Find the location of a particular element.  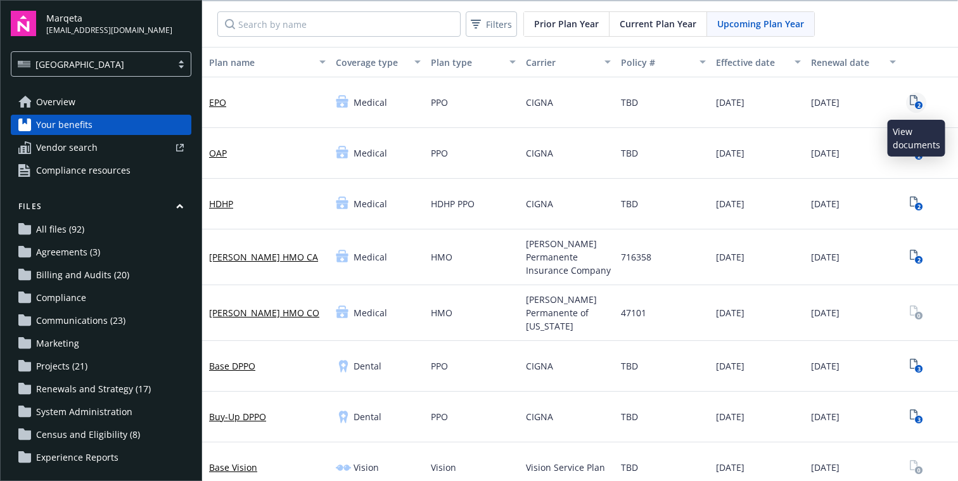

span: 47101 is located at coordinates (633, 312).